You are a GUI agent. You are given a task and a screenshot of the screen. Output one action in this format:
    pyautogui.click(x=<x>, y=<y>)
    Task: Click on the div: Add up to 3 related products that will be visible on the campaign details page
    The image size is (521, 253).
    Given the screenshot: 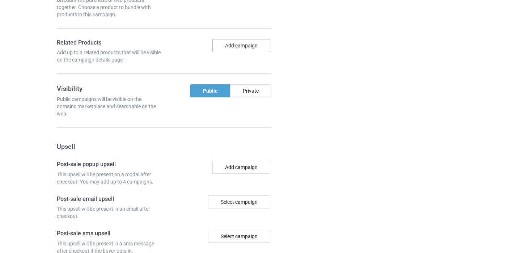 What is the action you would take?
    pyautogui.click(x=109, y=56)
    